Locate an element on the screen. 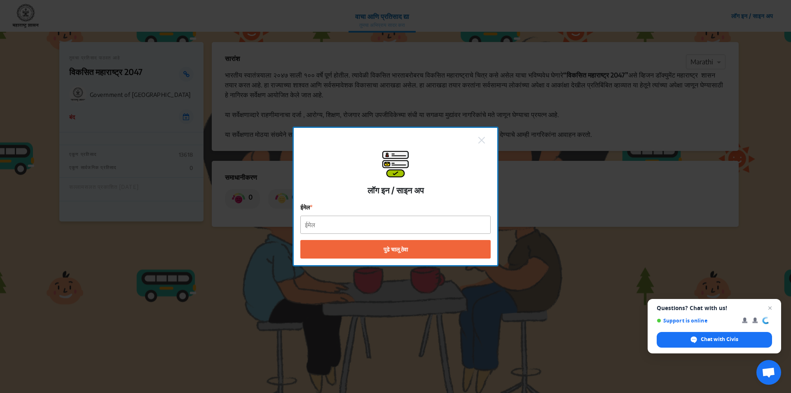 This screenshot has height=393, width=791. button: पुढे चालू ठेवा is located at coordinates (396, 249).